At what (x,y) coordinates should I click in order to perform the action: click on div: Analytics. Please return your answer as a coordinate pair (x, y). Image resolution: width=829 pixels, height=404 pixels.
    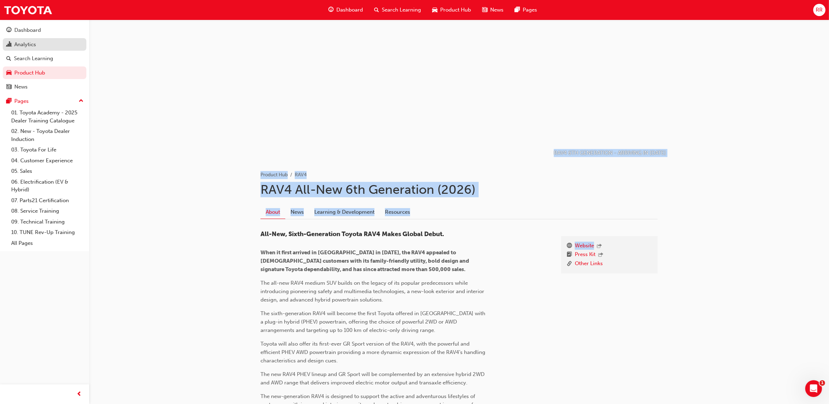
    Looking at the image, I should click on (25, 44).